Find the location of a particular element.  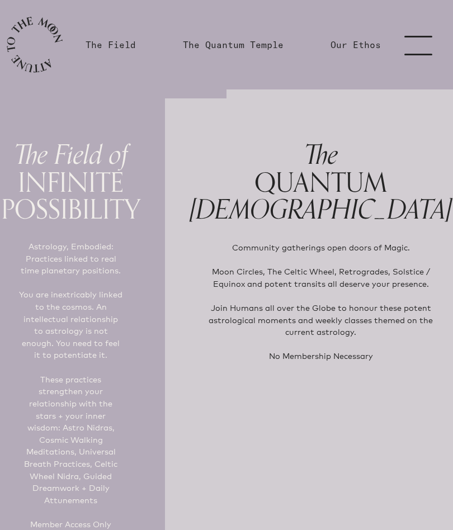

a: Our Ethos is located at coordinates (356, 45).